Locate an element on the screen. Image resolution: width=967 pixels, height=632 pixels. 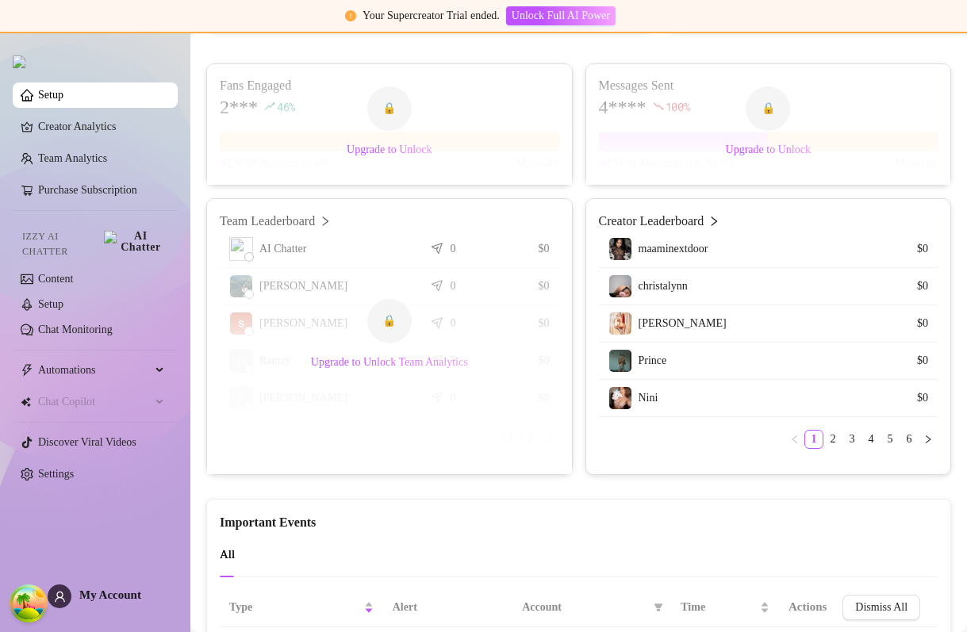
span: thunderbolt is located at coordinates (27, 370).